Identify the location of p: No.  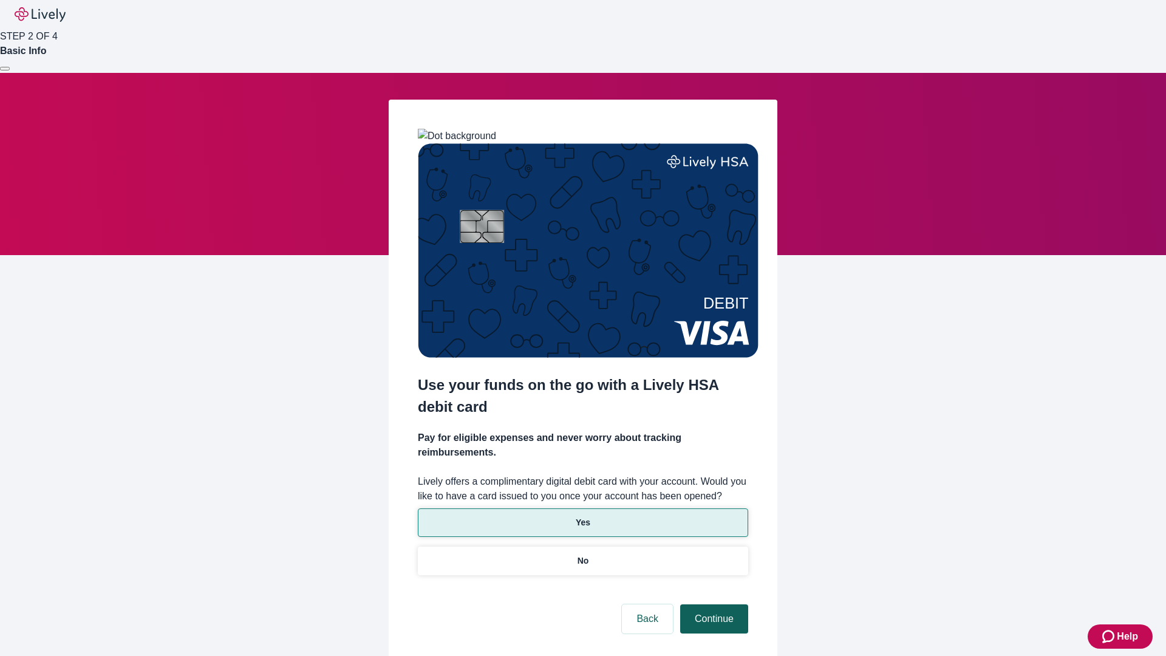
(583, 560).